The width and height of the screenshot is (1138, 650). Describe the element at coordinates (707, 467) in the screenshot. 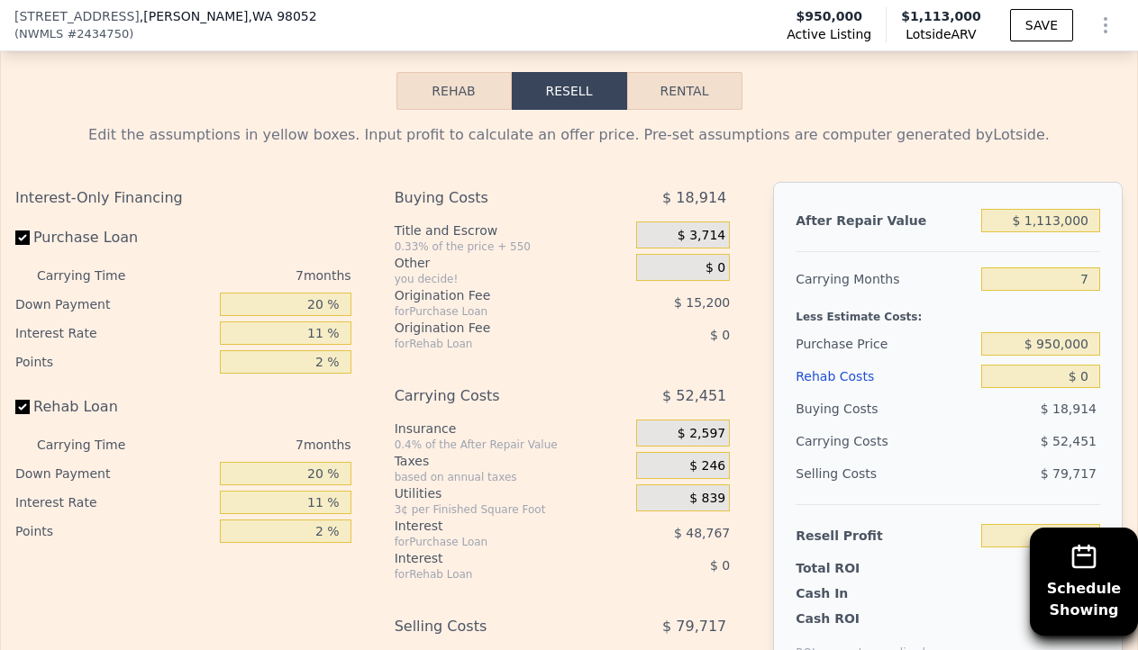

I see `span: $ 246` at that location.